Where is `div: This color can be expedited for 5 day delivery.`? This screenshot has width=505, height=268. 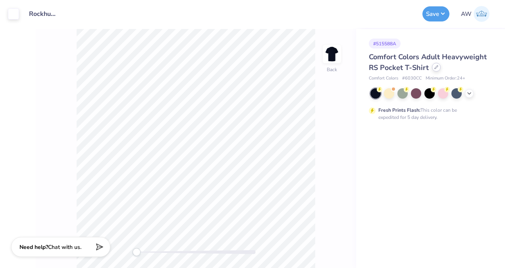 div: This color can be expedited for 5 day delivery. is located at coordinates (428, 114).